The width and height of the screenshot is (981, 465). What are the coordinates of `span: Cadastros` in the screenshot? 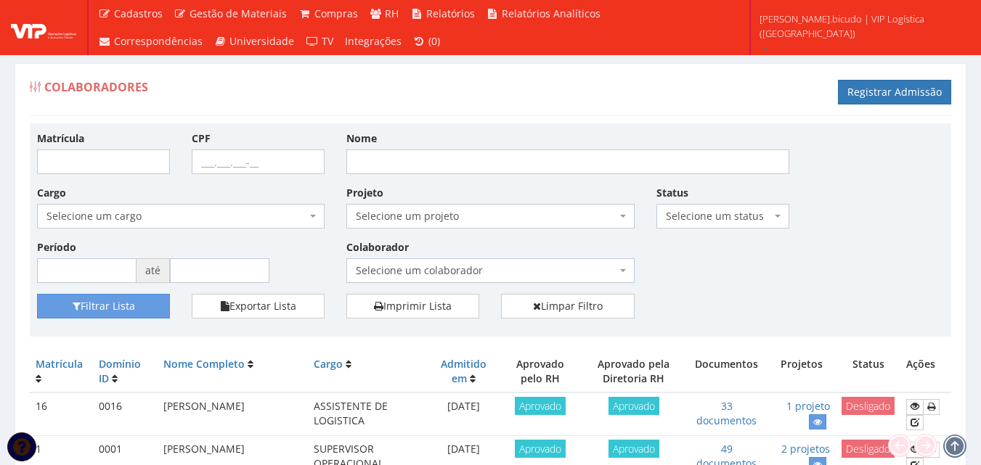 It's located at (138, 13).